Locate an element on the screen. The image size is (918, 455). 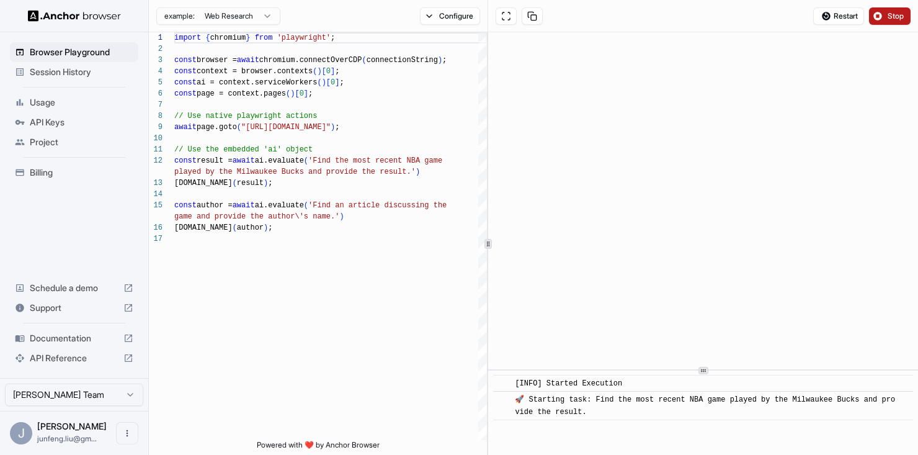
span: chromium is located at coordinates (228, 38).